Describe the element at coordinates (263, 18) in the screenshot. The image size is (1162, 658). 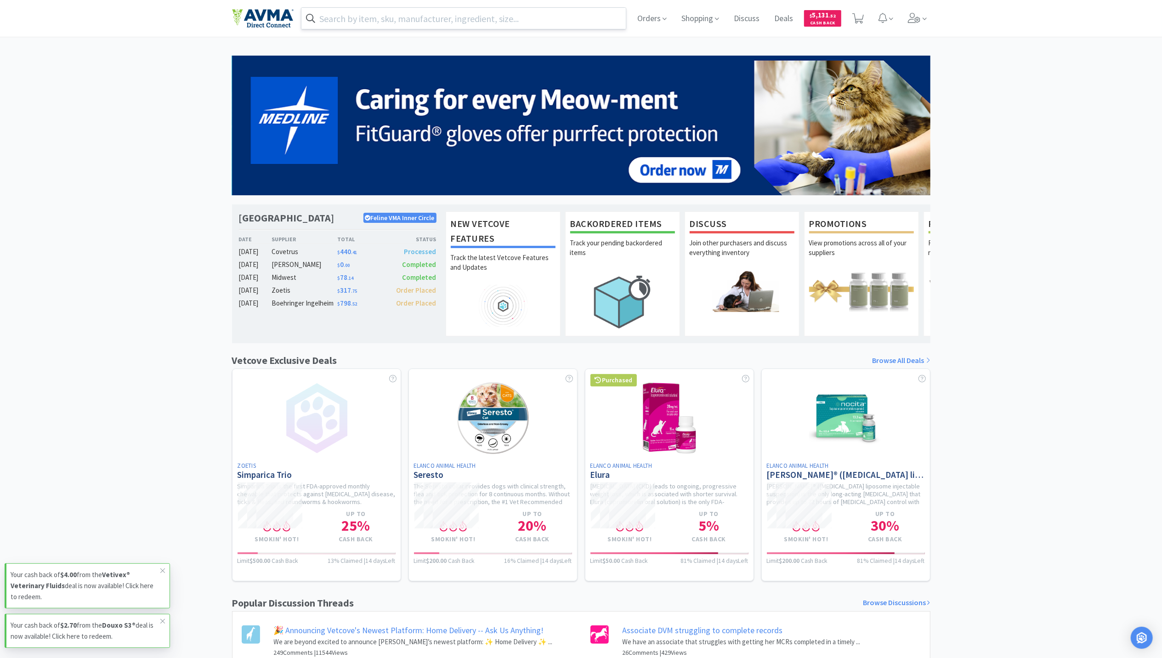
I see `img: e4e33dab9f054f5782a47901c742baa9_102.png` at that location.